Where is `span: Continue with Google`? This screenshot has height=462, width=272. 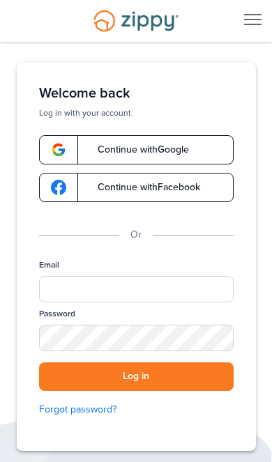
span: Continue with Google is located at coordinates (136, 150).